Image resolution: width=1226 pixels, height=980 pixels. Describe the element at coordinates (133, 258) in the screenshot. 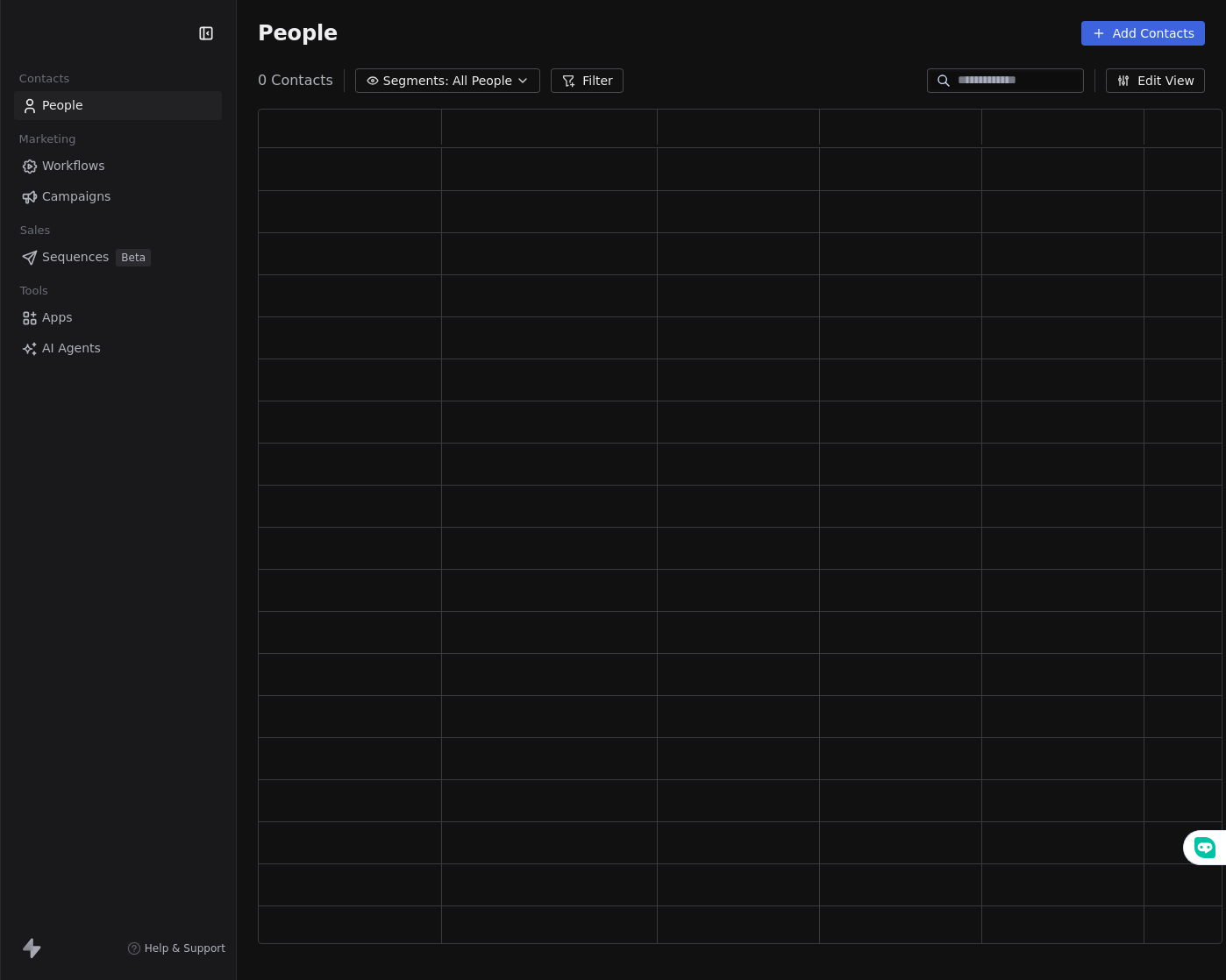

I see `span: Beta` at that location.